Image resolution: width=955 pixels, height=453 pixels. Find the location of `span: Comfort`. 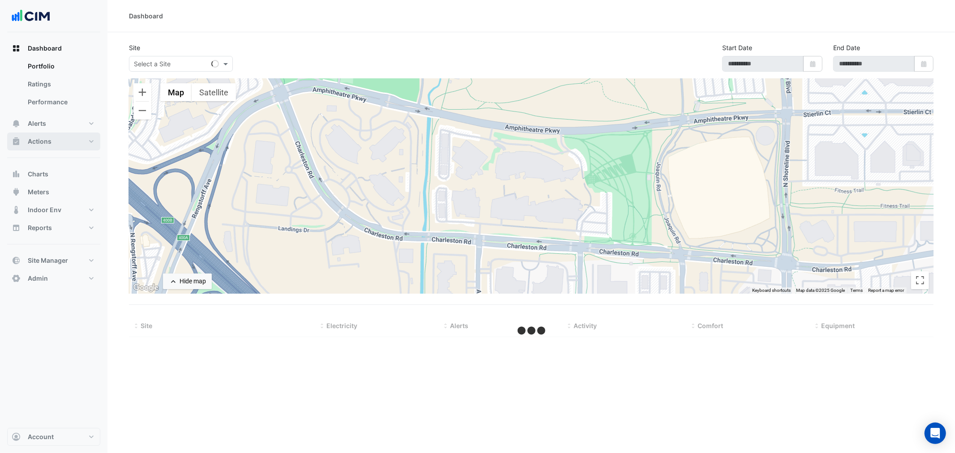

span: Comfort is located at coordinates (710, 326).